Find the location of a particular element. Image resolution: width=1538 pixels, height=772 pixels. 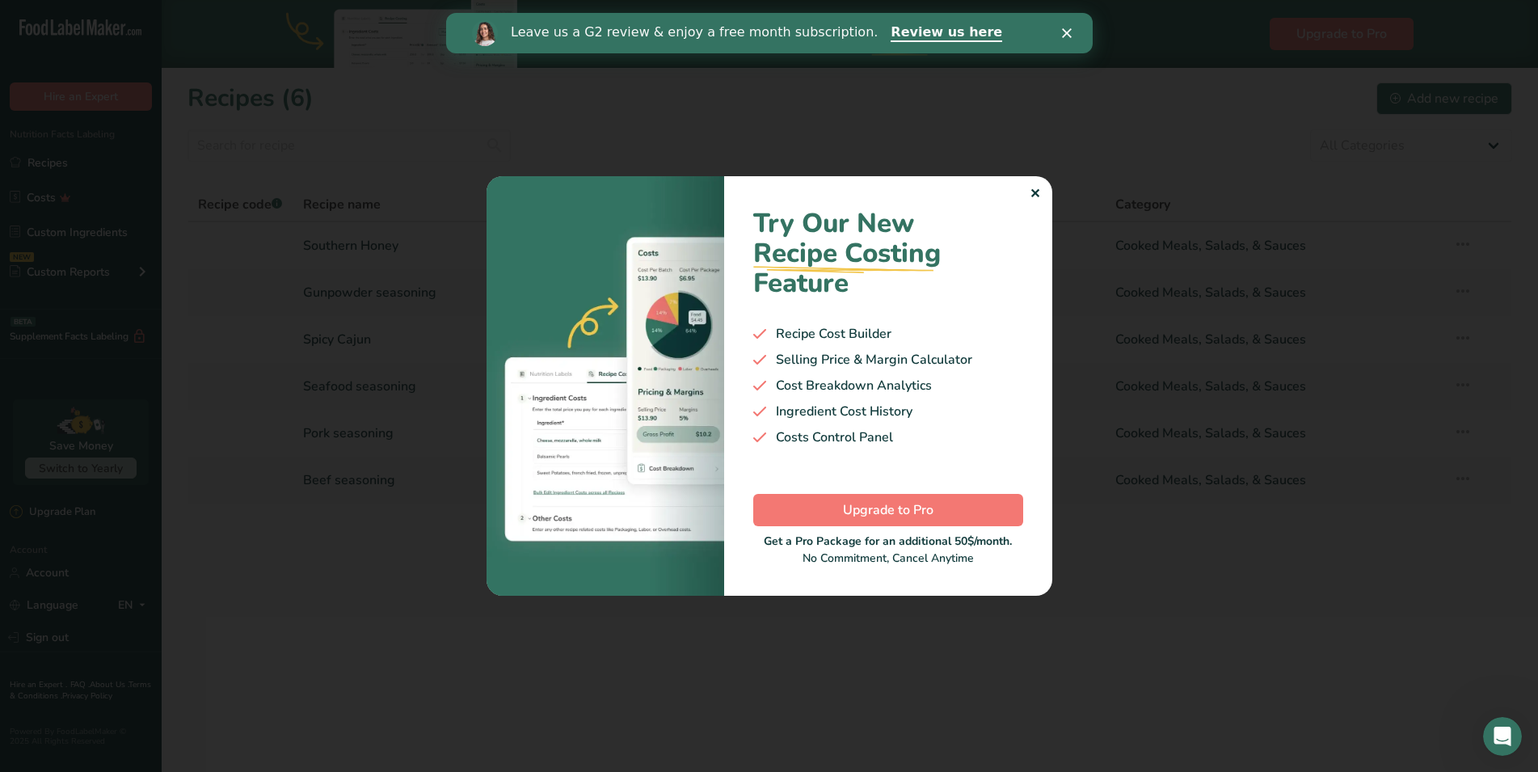

div: Costs Control Panel is located at coordinates (888, 437).